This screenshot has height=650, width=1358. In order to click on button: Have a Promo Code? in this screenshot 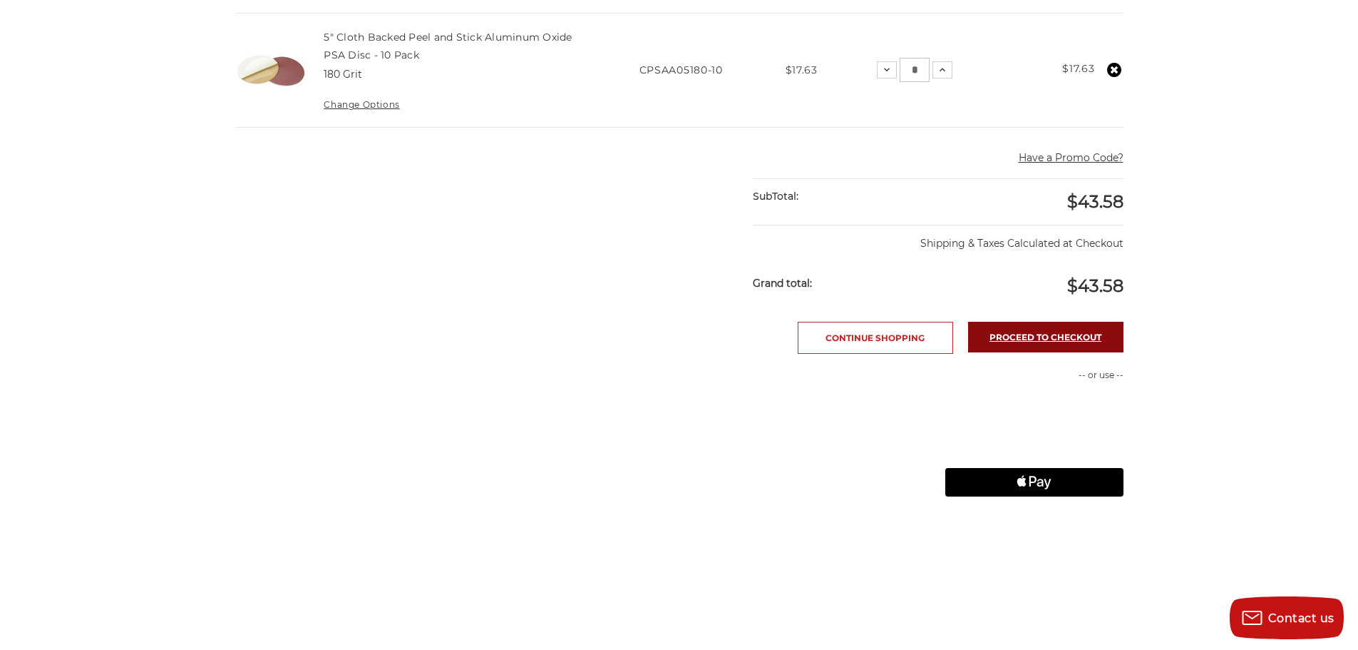, I will do `click(1071, 158)`.